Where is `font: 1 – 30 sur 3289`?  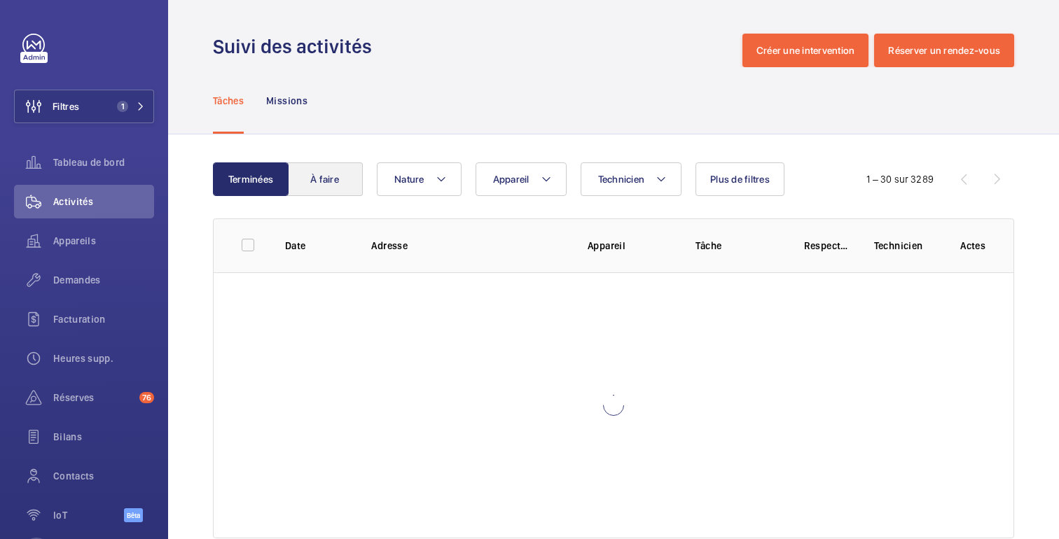
font: 1 – 30 sur 3289 is located at coordinates (900, 179).